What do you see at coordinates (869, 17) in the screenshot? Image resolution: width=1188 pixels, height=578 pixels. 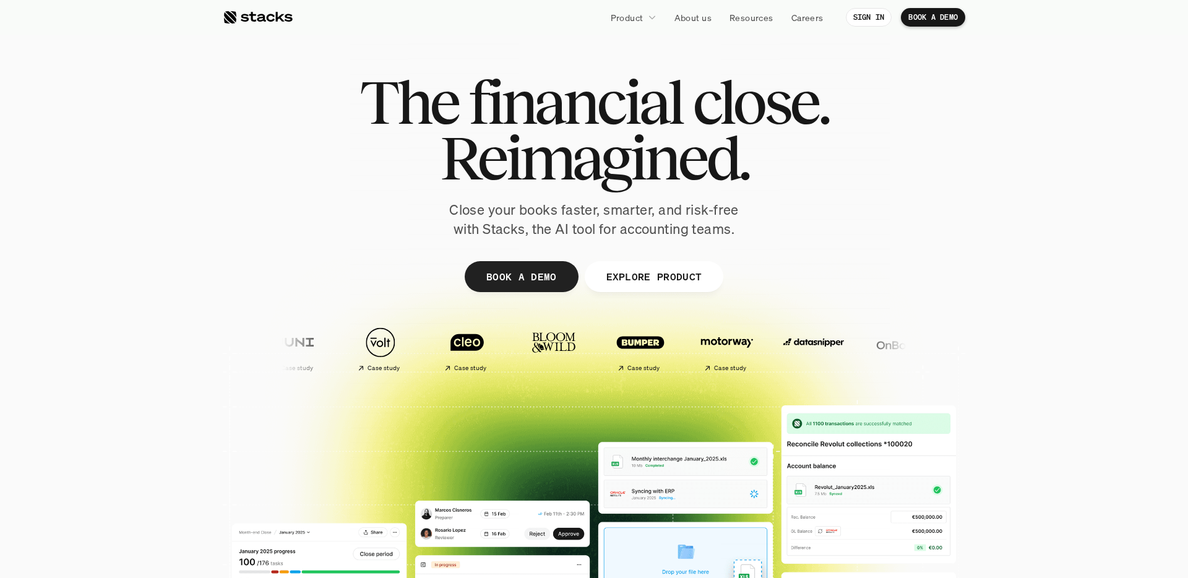 I see `p: SIGN IN` at bounding box center [869, 17].